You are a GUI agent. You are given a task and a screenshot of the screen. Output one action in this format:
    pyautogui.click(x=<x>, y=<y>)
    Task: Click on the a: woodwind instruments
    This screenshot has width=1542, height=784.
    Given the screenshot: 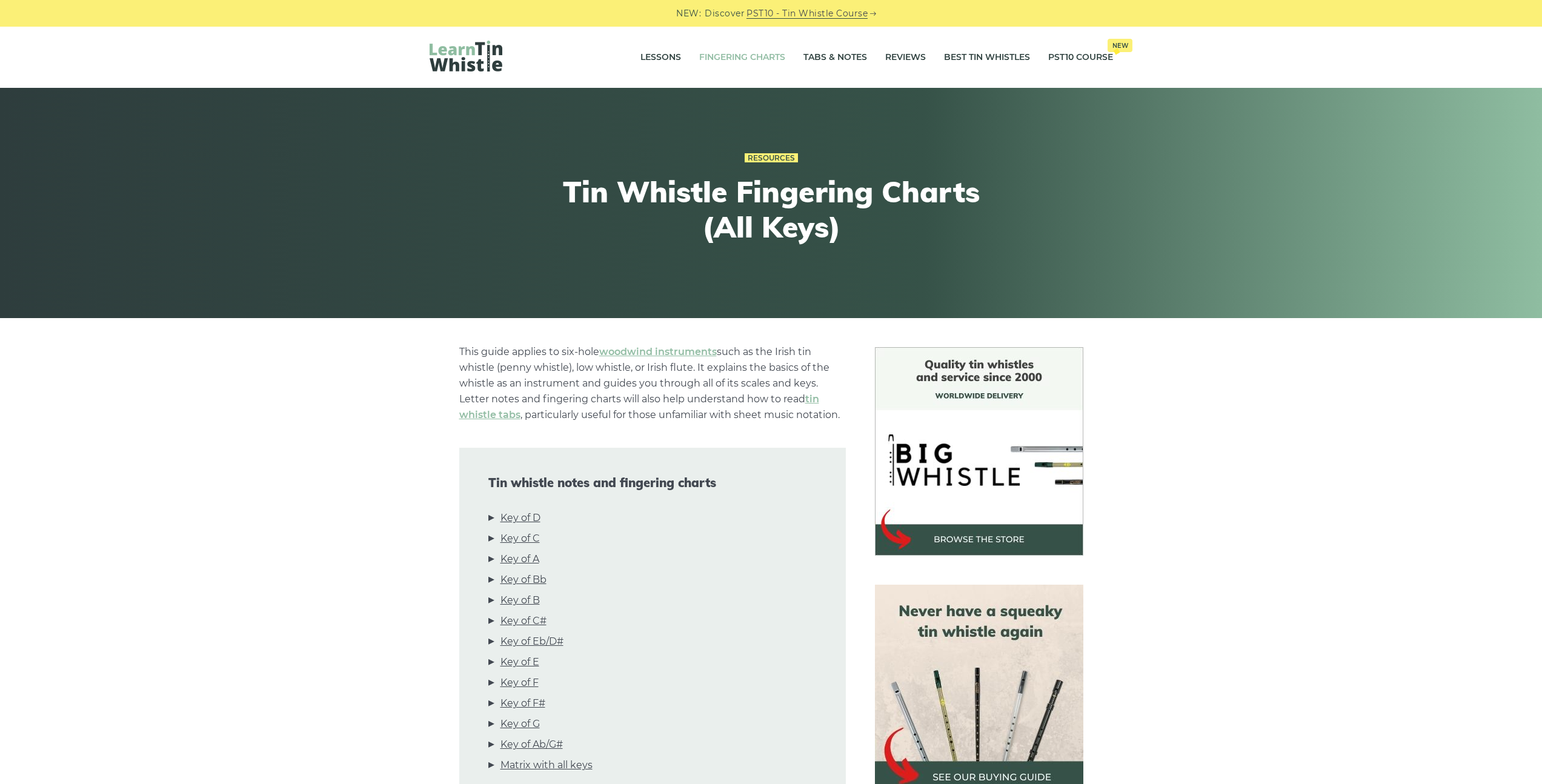 What is the action you would take?
    pyautogui.click(x=658, y=352)
    